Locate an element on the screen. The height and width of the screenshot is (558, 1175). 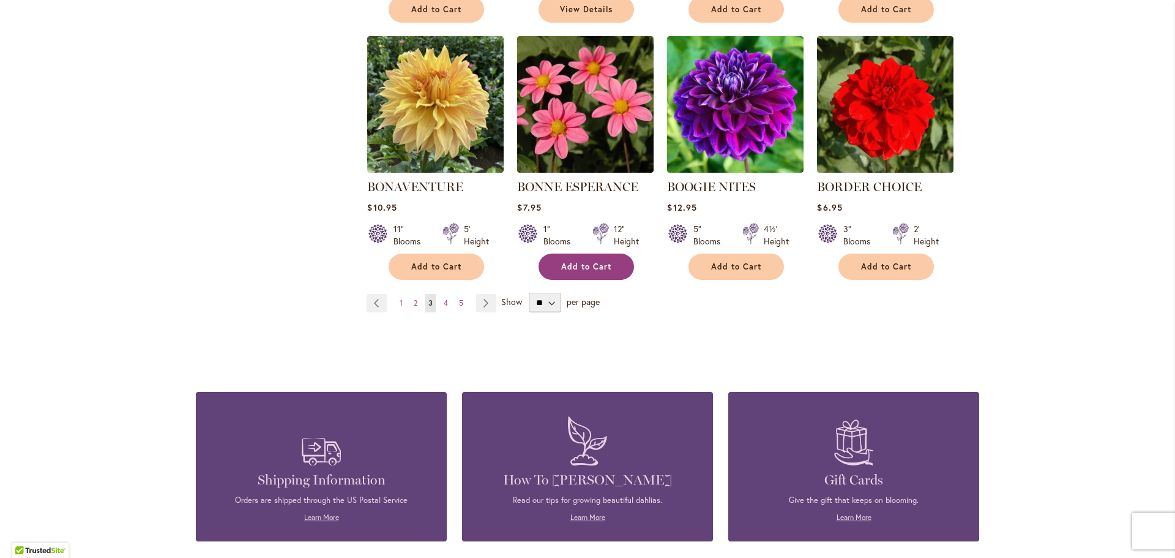
span: $10.95 is located at coordinates (382, 207).